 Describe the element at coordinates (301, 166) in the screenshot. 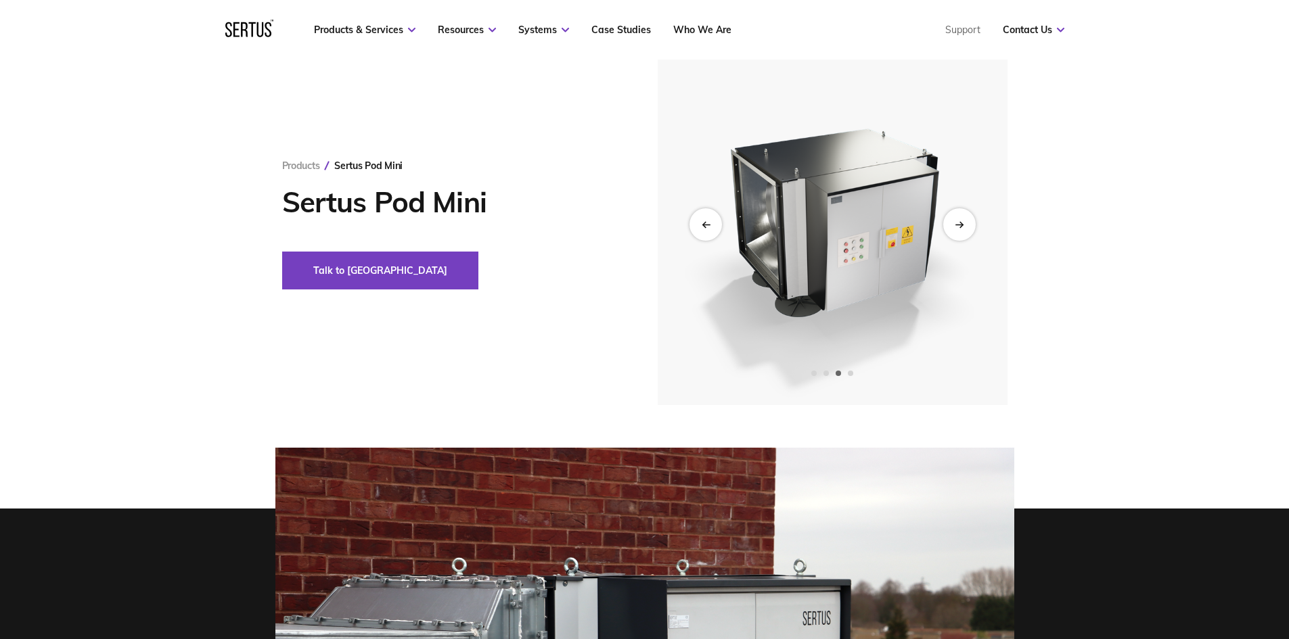

I see `a: Products` at that location.